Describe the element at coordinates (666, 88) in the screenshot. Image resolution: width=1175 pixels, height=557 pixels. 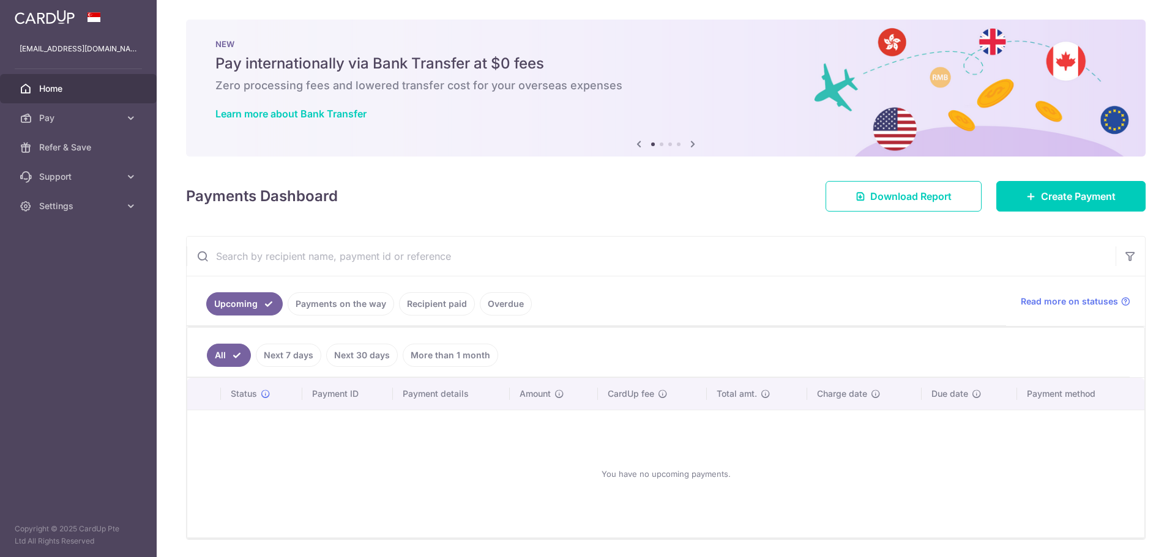
I see `img: Bank transfer banner` at that location.